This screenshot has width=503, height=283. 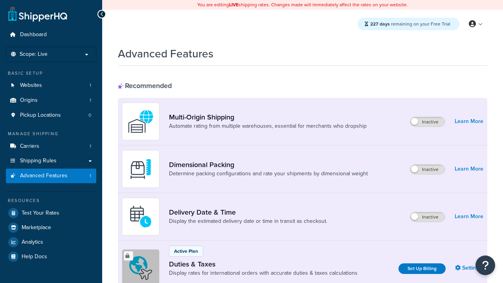 I want to click on p: Active Plan, so click(x=186, y=251).